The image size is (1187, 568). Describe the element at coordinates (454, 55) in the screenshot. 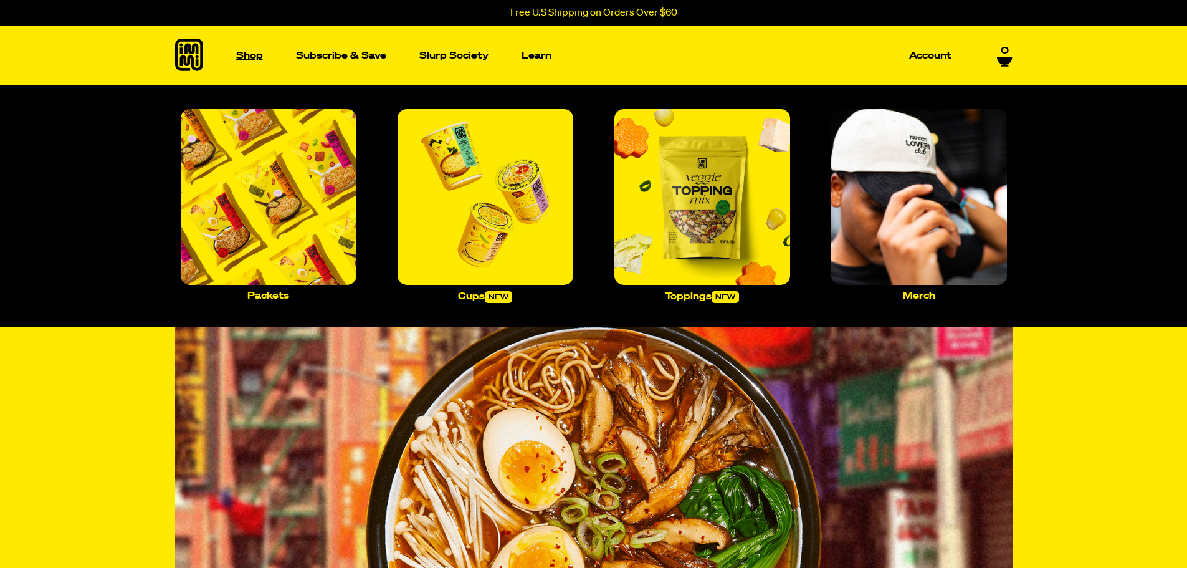

I see `a: Slurp Society` at that location.